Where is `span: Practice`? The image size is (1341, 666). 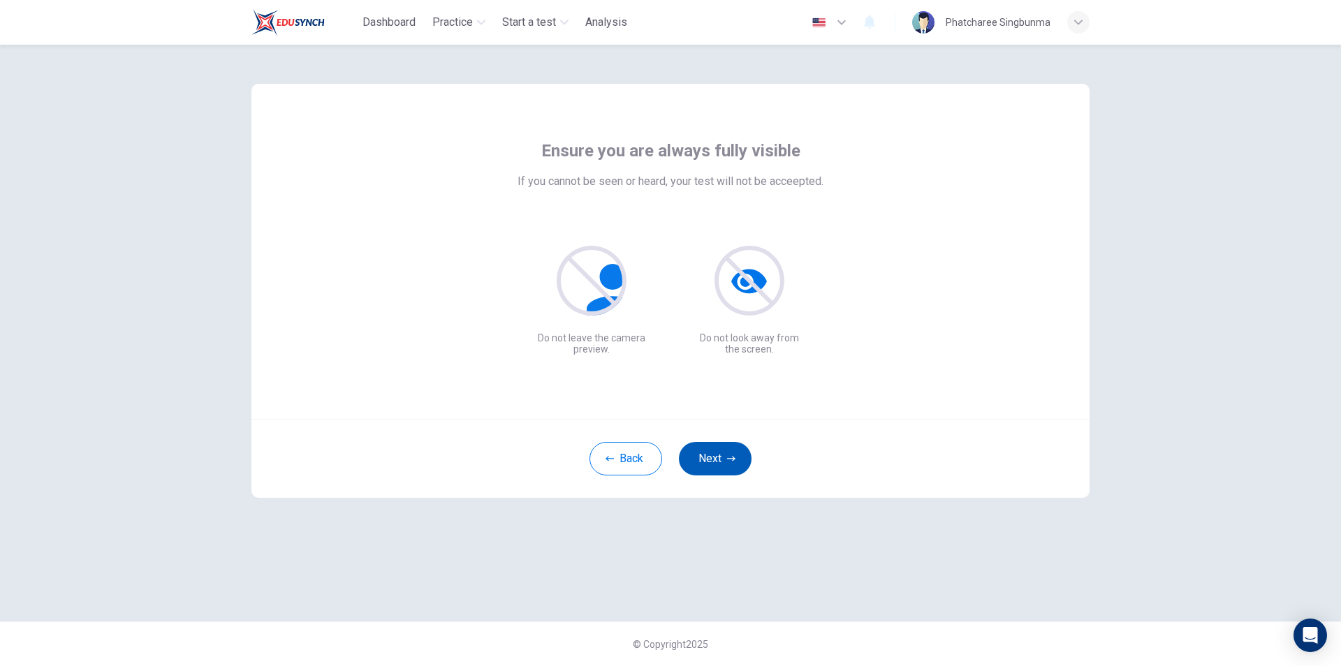 span: Practice is located at coordinates (453, 22).